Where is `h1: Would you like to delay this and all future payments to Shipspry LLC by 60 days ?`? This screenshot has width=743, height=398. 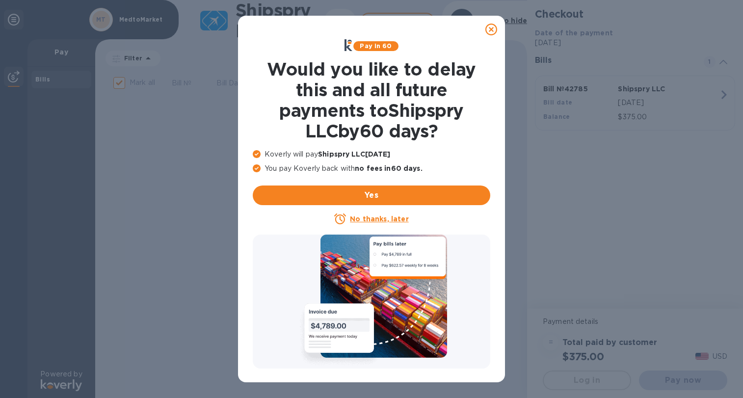 h1: Would you like to delay this and all future payments to Shipspry LLC by 60 days ? is located at coordinates (372, 100).